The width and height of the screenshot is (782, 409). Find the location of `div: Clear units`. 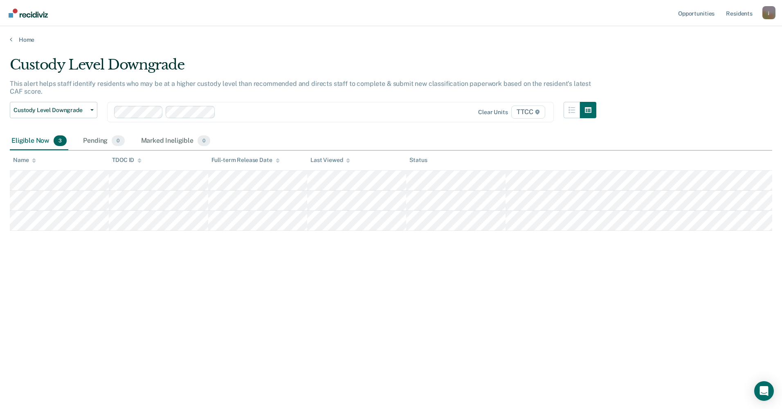

div: Clear units is located at coordinates (493, 112).